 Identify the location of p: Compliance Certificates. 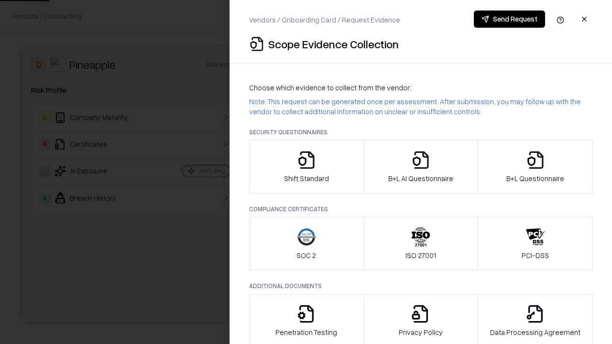
(421, 209).